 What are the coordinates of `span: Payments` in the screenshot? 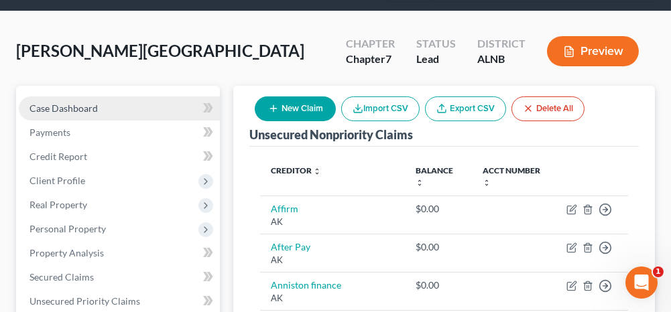 It's located at (50, 132).